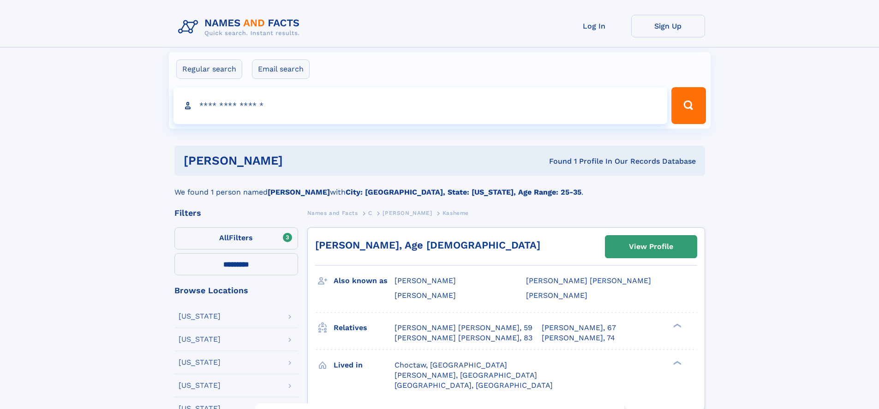 The image size is (879, 409). What do you see at coordinates (224, 238) in the screenshot?
I see `span: All` at bounding box center [224, 238].